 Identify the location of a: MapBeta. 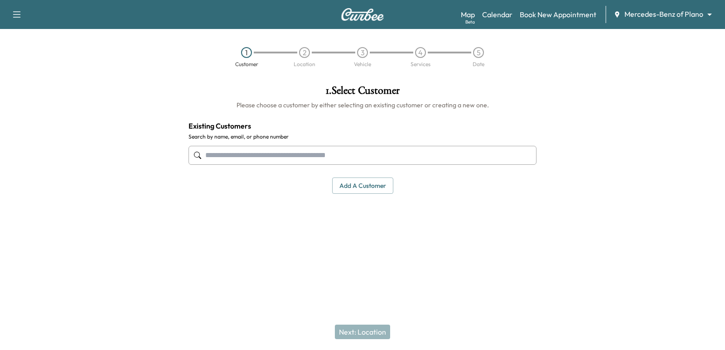
(468, 15).